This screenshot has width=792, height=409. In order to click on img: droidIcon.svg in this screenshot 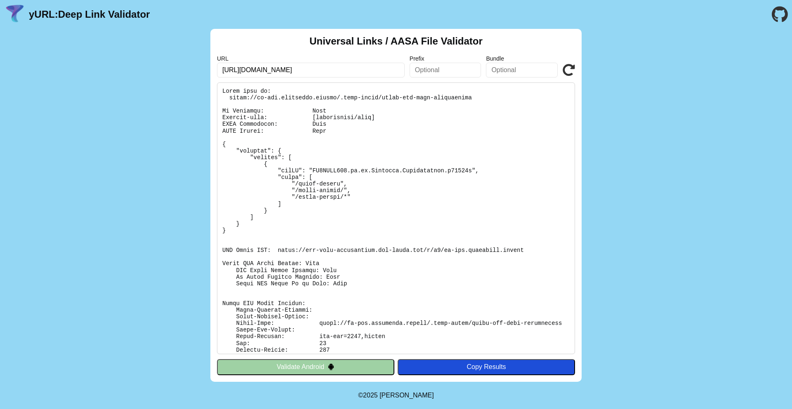, I will do `click(331, 367)`.